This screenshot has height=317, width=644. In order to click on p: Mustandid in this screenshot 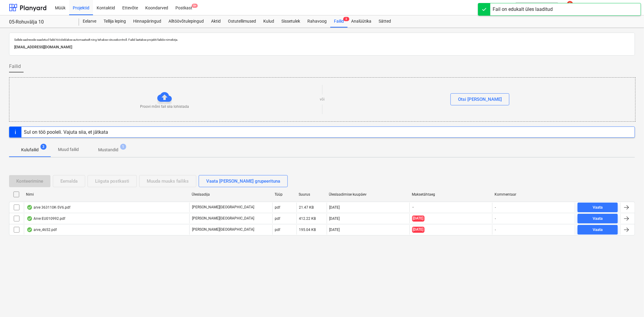, I will do `click(108, 150)`.